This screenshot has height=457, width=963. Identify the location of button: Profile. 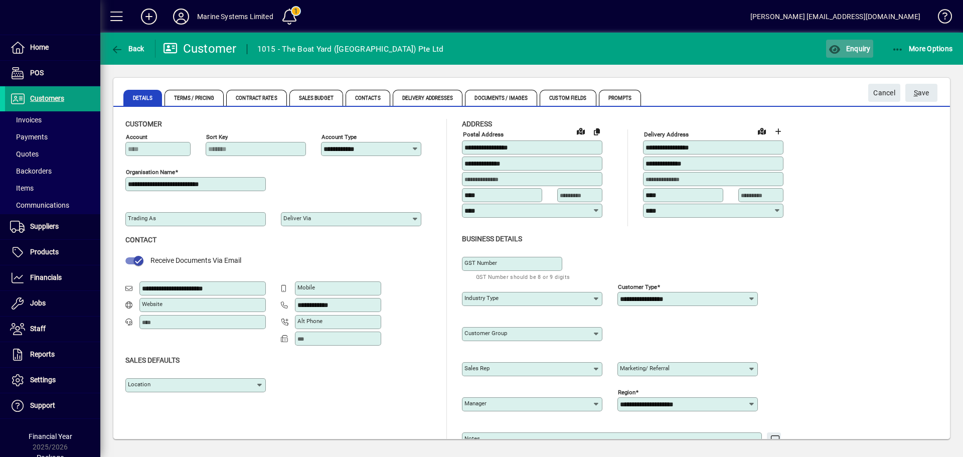
(181, 17).